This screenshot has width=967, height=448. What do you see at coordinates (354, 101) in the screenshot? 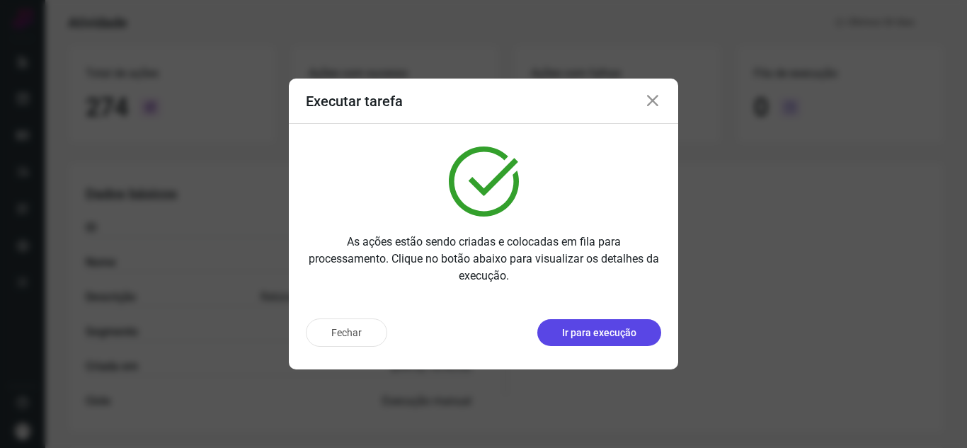
I see `h3: Executar tarefa` at bounding box center [354, 101].